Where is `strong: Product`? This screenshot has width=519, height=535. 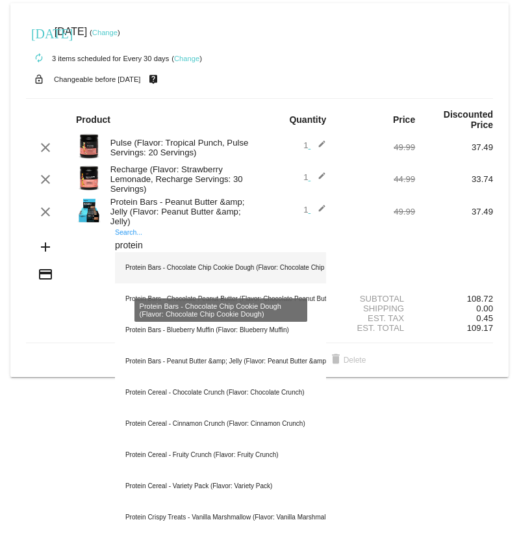
strong: Product is located at coordinates (93, 120).